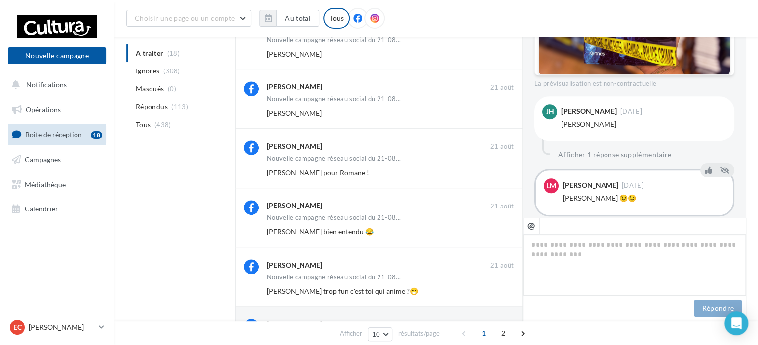 Image resolution: width=758 pixels, height=345 pixels. Describe the element at coordinates (147, 71) in the screenshot. I see `span: Ignorés` at that location.